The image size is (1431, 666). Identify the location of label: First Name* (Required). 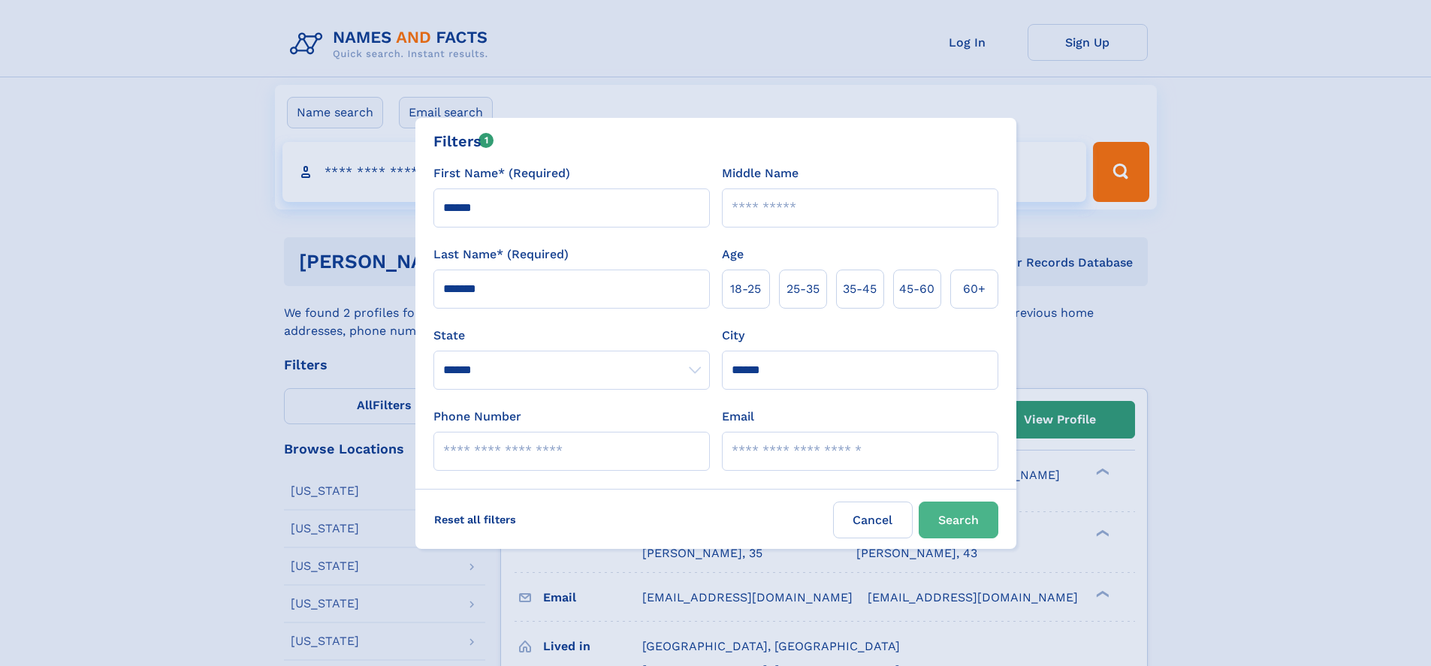
(502, 174).